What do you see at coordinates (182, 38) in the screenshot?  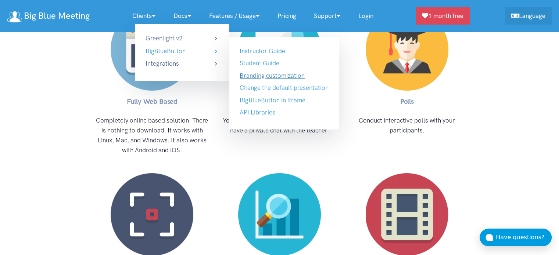 I see `a: Greenlight v2` at bounding box center [182, 38].